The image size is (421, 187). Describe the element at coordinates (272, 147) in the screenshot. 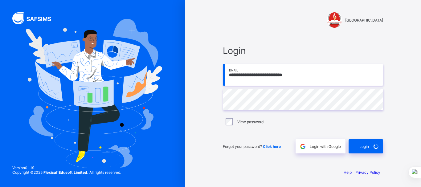

I see `a: Click here` at that location.